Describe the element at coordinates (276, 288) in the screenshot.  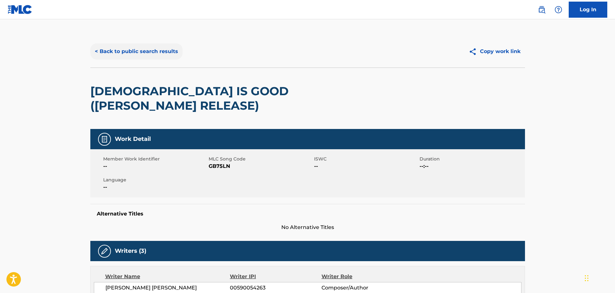
I see `span: 00590054263` at that location.